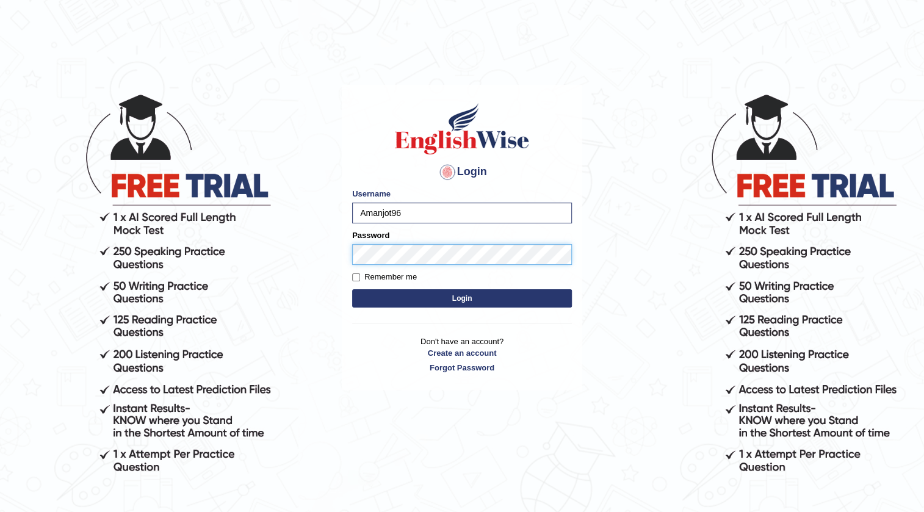 The width and height of the screenshot is (924, 512). Describe the element at coordinates (371, 193) in the screenshot. I see `label: Username` at that location.